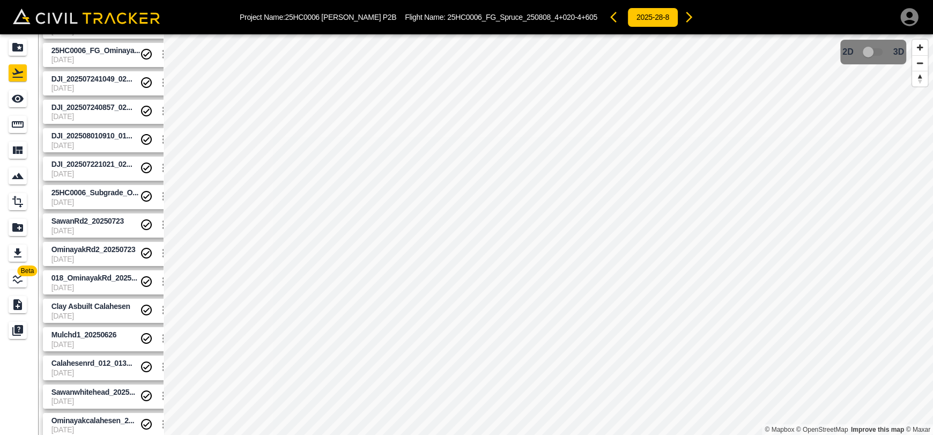 The image size is (933, 435). Describe the element at coordinates (920, 47) in the screenshot. I see `button: Zoom in` at that location.